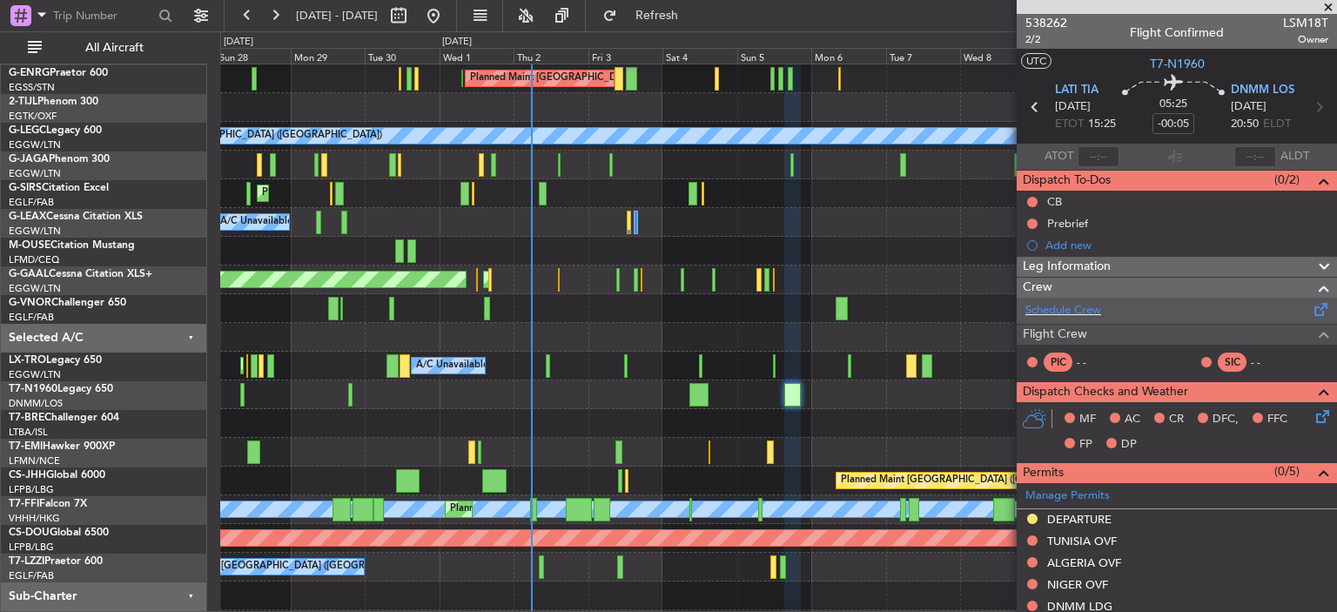  What do you see at coordinates (1286, 471) in the screenshot?
I see `span: (0/5)` at bounding box center [1286, 471].